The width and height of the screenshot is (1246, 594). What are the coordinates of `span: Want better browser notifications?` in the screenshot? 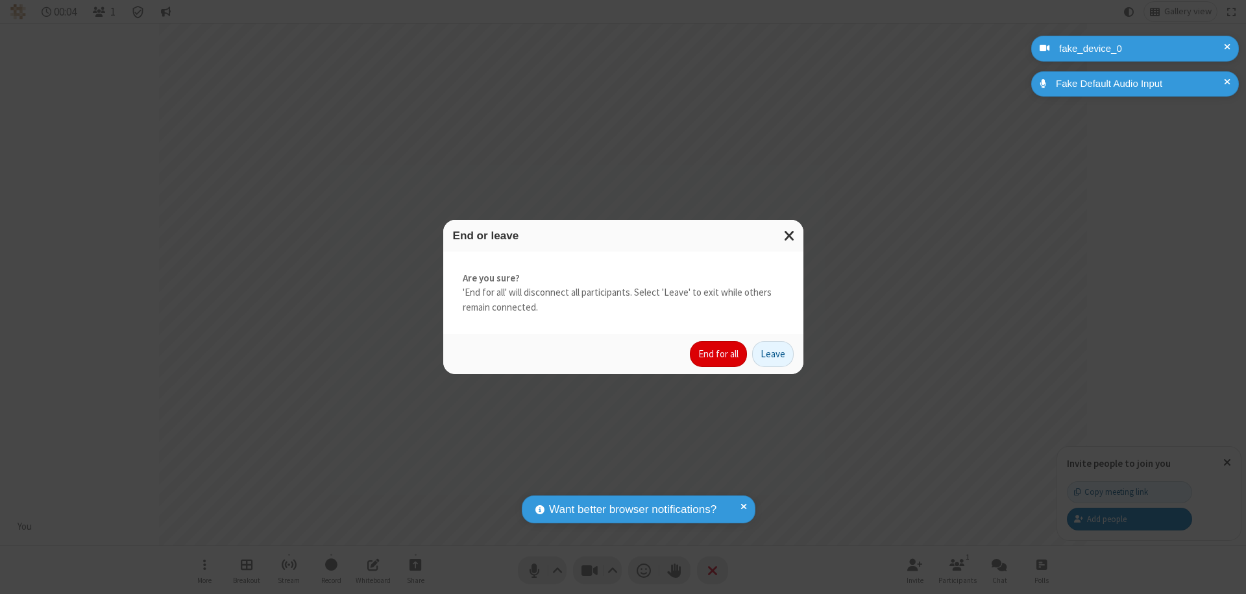 It's located at (633, 510).